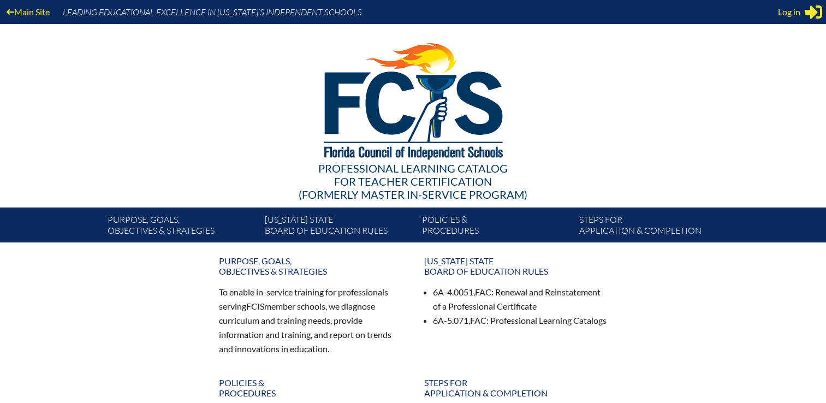 The width and height of the screenshot is (826, 403). Describe the element at coordinates (413, 98) in the screenshot. I see `img: FCISlogo221.eps` at that location.